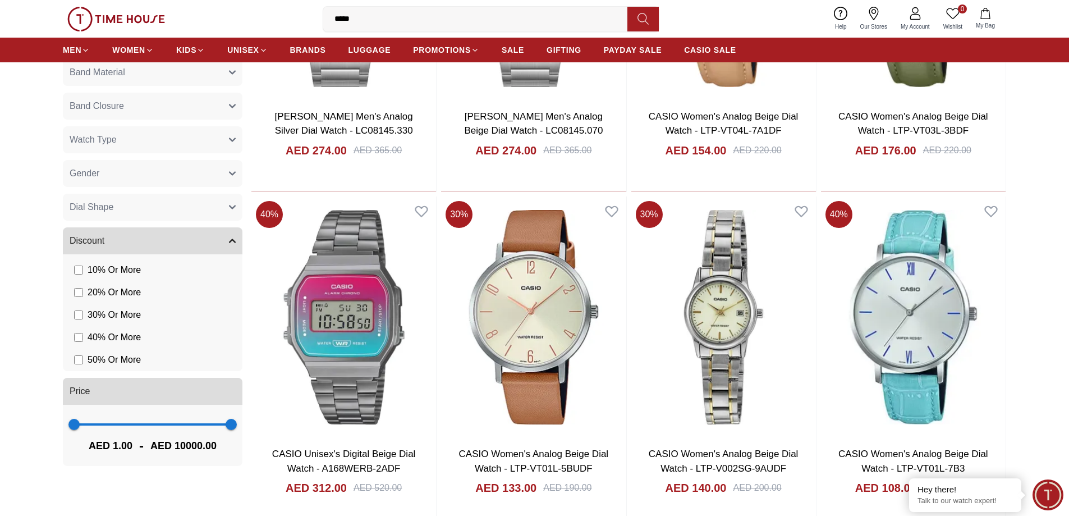 Image resolution: width=1069 pixels, height=516 pixels. What do you see at coordinates (97, 72) in the screenshot?
I see `span: Band Material` at bounding box center [97, 72].